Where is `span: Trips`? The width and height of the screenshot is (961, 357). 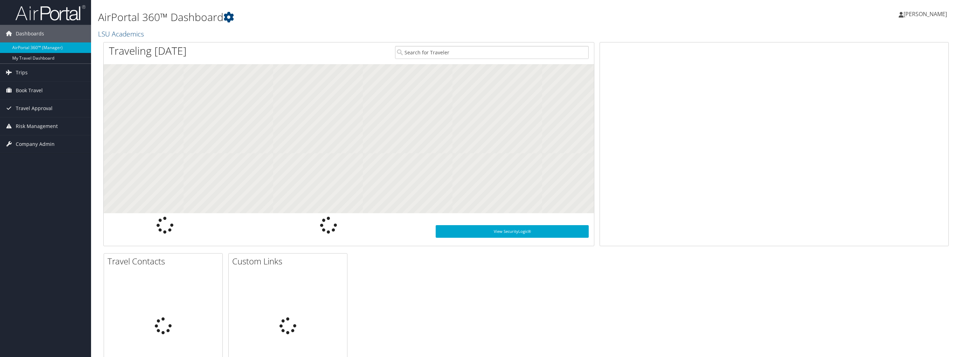 span: Trips is located at coordinates (22, 73).